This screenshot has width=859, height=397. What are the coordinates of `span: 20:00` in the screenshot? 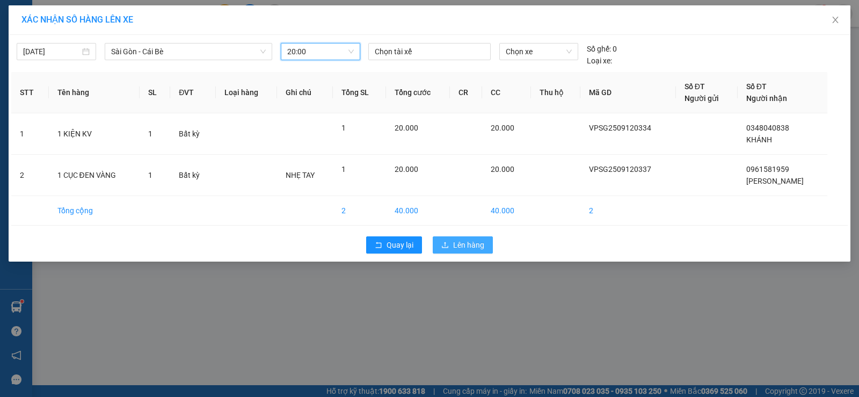 It's located at (320, 52).